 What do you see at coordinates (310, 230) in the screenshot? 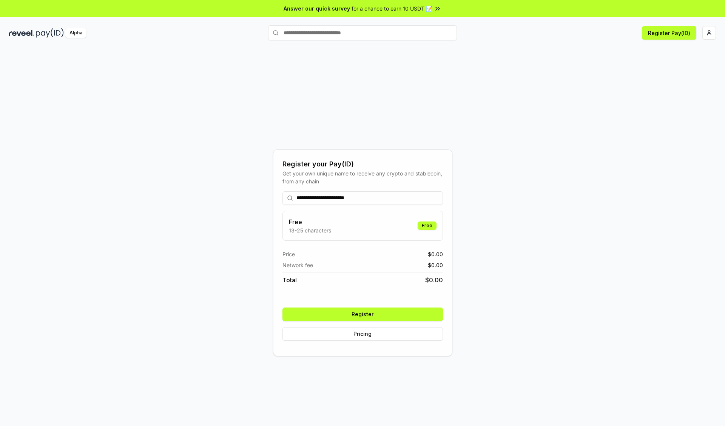
I see `p: 13-25 characters` at bounding box center [310, 230].